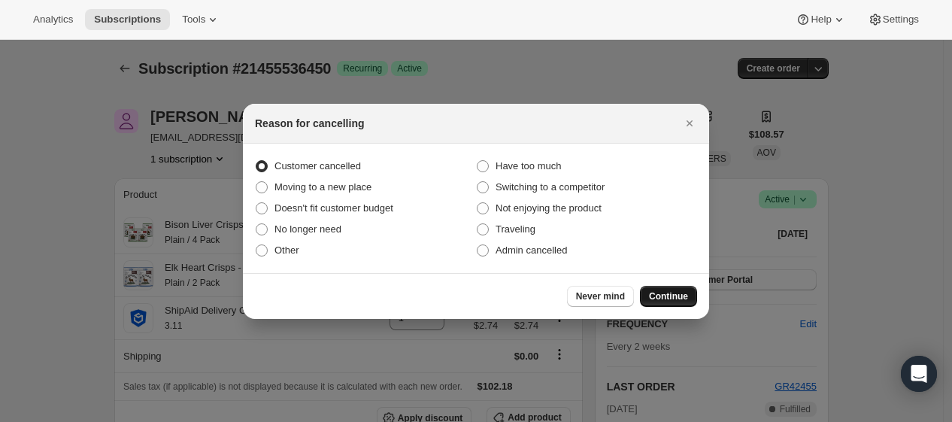 The height and width of the screenshot is (422, 952). What do you see at coordinates (53, 20) in the screenshot?
I see `span: Analytics` at bounding box center [53, 20].